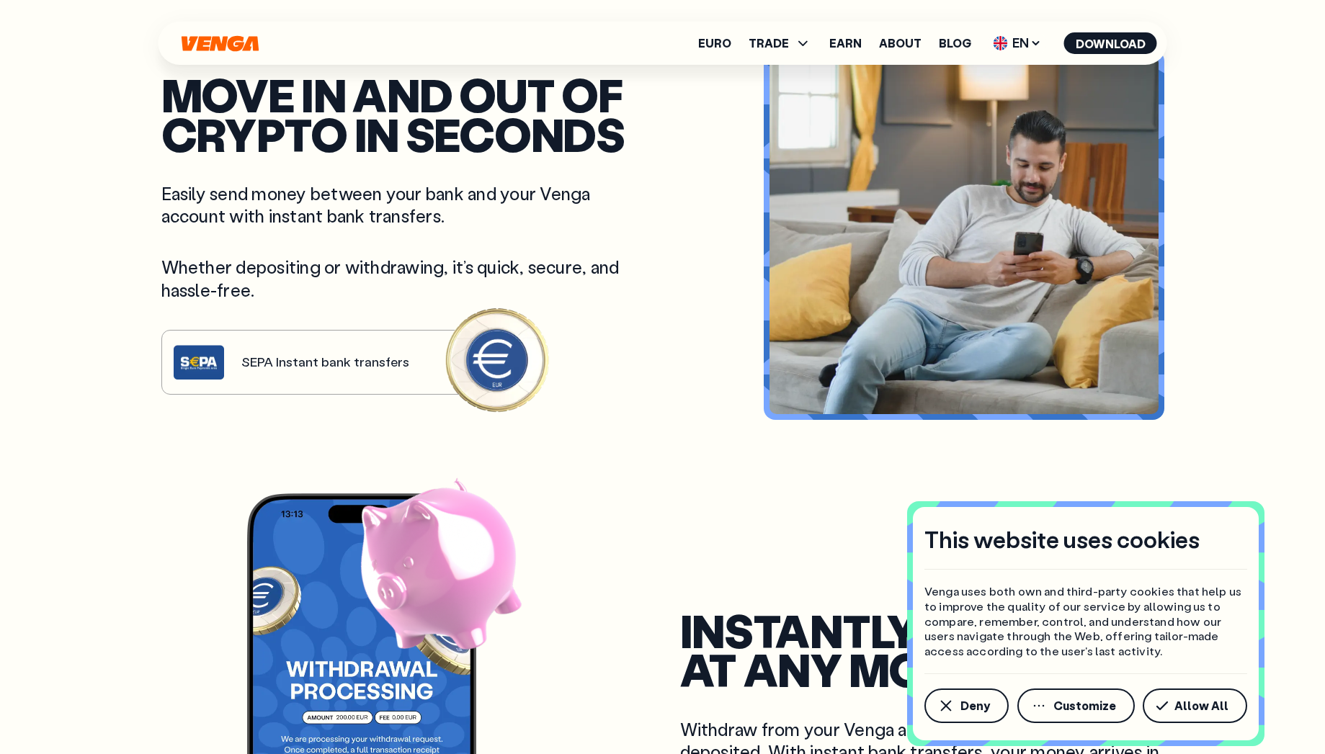 Image resolution: width=1325 pixels, height=754 pixels. Describe the element at coordinates (1001, 43) in the screenshot. I see `img: flag-uk` at that location.